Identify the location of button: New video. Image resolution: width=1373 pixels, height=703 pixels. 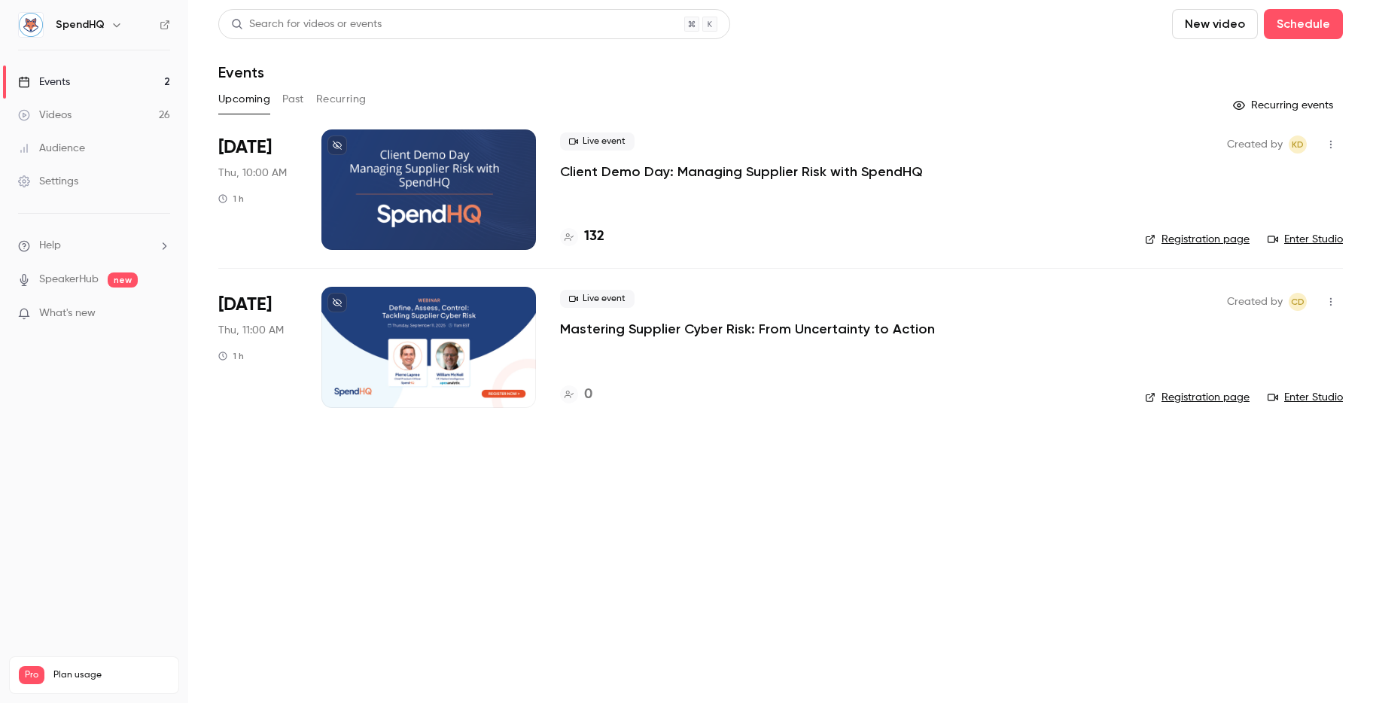
(1215, 24).